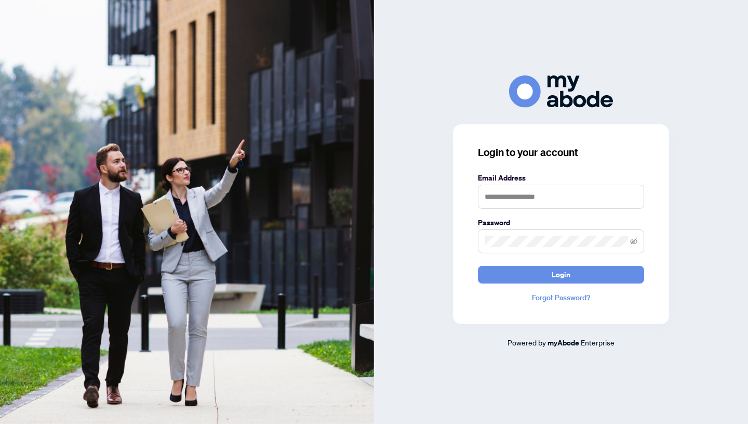  I want to click on a: Forgot Password?, so click(561, 297).